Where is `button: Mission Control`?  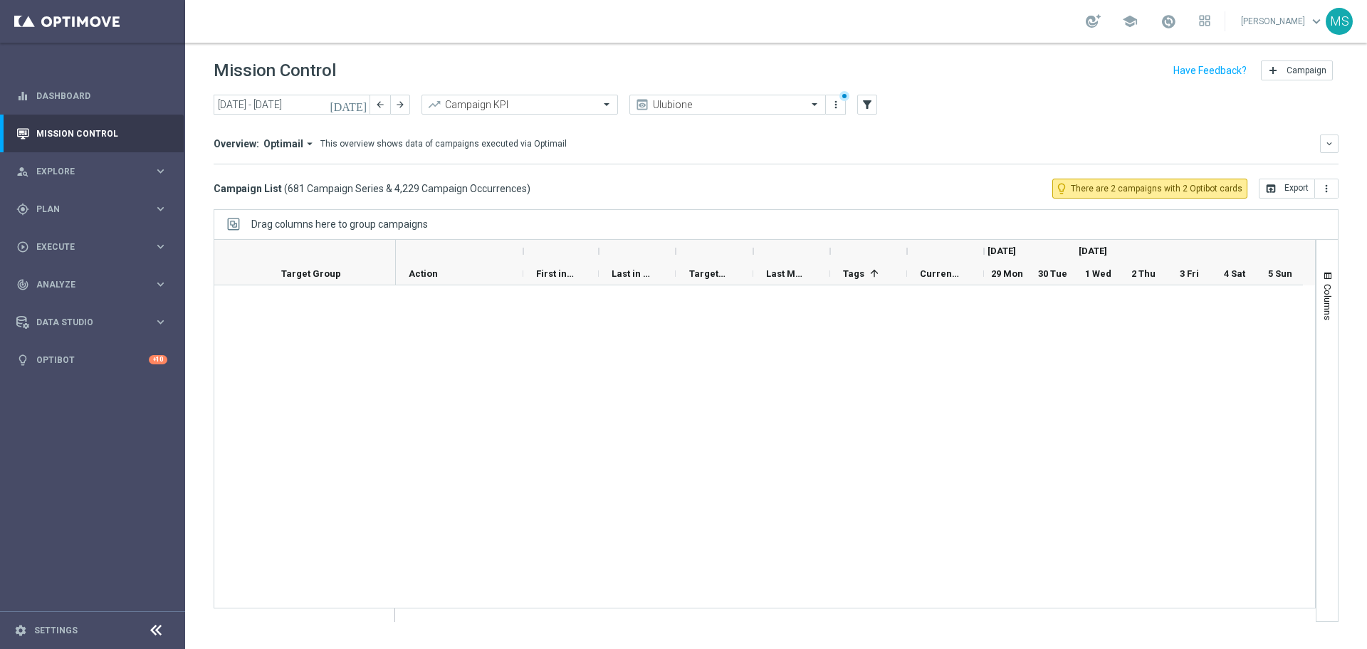 button: Mission Control is located at coordinates (92, 134).